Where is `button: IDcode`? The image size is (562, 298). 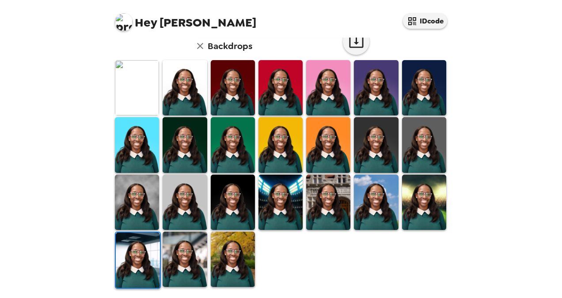 button: IDcode is located at coordinates (425, 21).